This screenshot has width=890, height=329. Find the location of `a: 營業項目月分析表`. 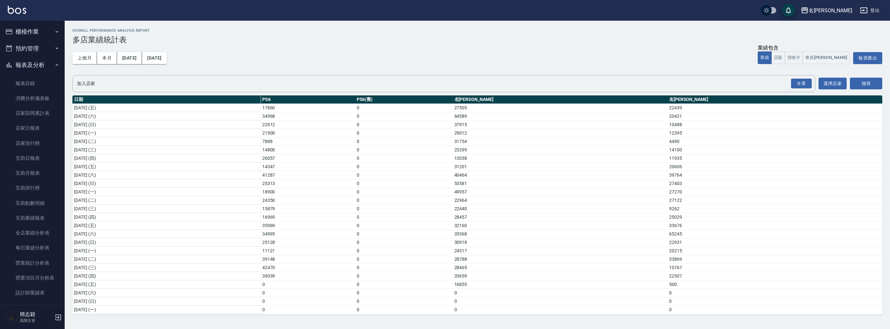

a: 營業項目月分析表 is located at coordinates (32, 278).